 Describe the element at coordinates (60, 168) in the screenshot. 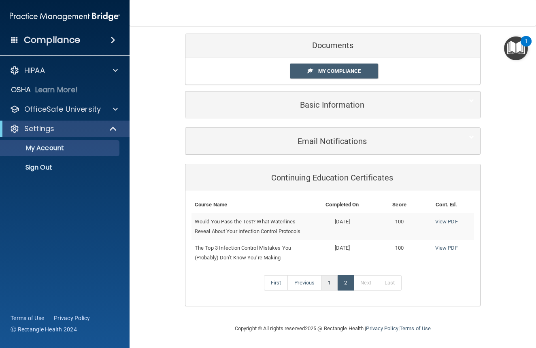

I see `p: Sign Out` at that location.